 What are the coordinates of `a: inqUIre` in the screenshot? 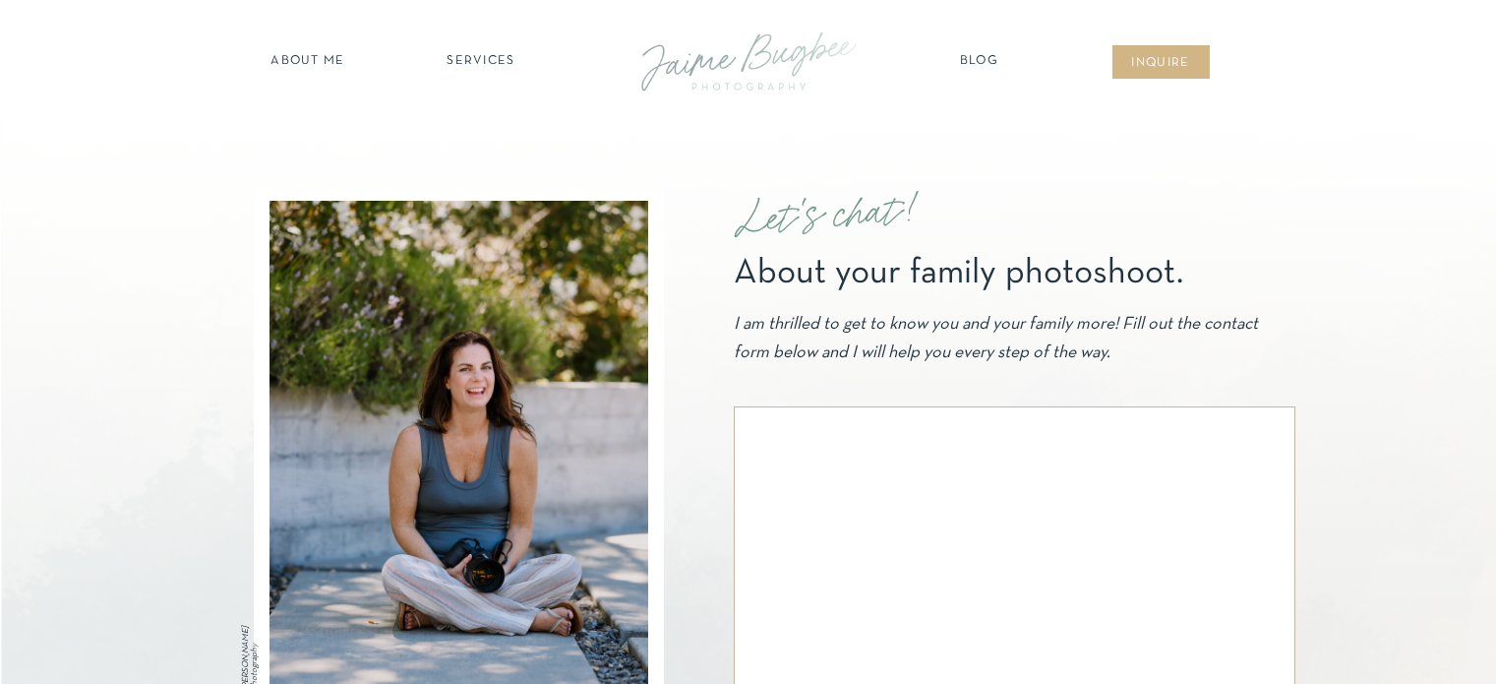 It's located at (1161, 64).